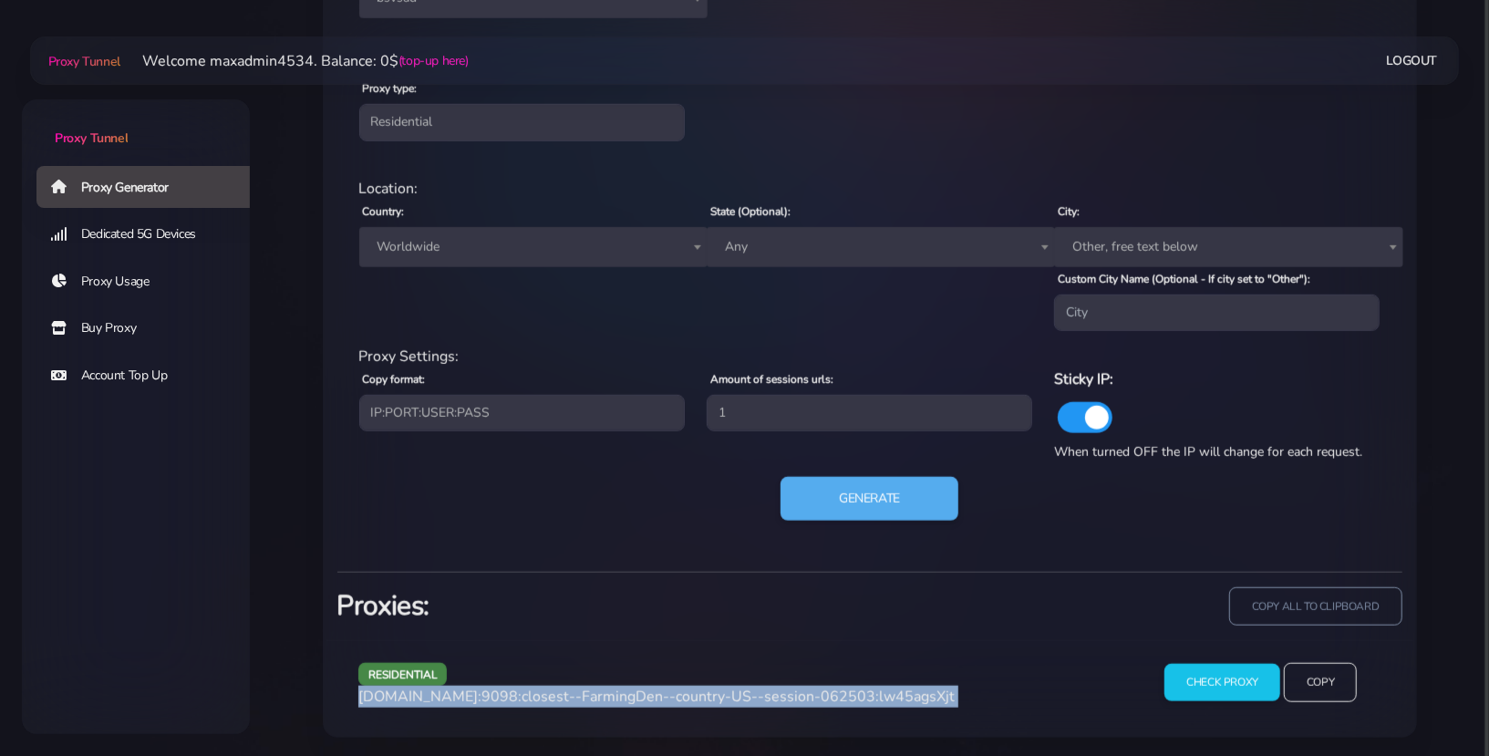 The width and height of the screenshot is (1489, 756). What do you see at coordinates (869, 499) in the screenshot?
I see `button: Generate` at bounding box center [869, 499].